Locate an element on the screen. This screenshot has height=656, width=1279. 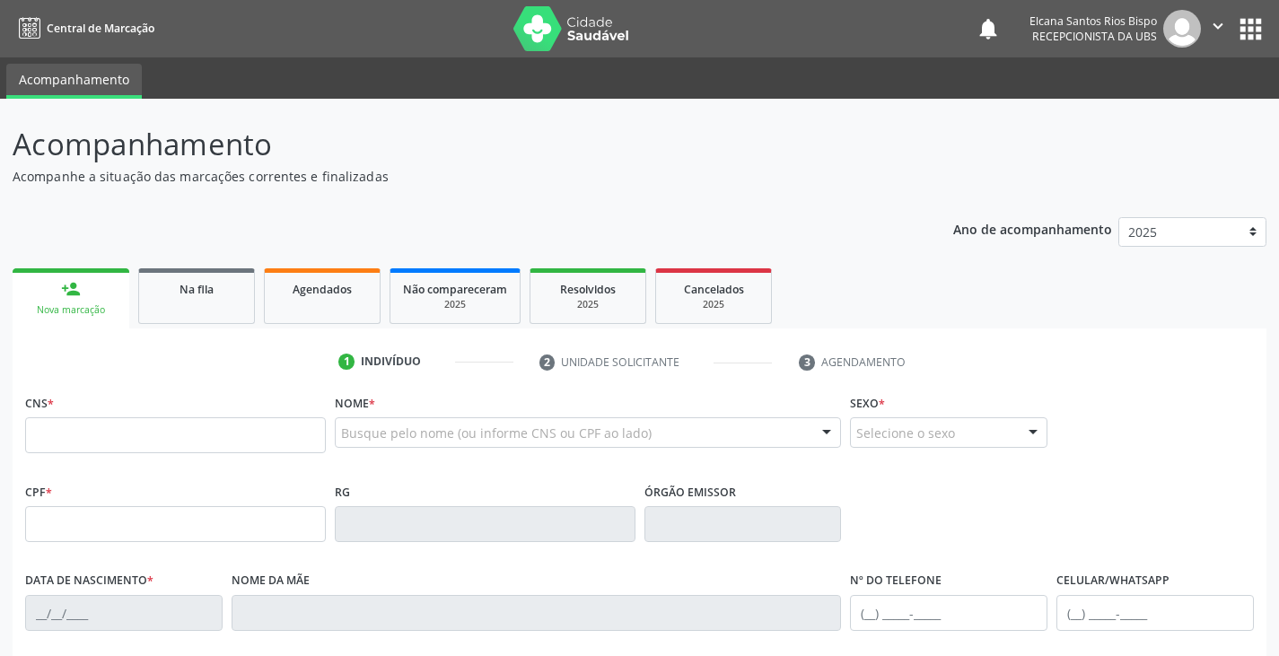
span: Cancelados is located at coordinates (713, 289).